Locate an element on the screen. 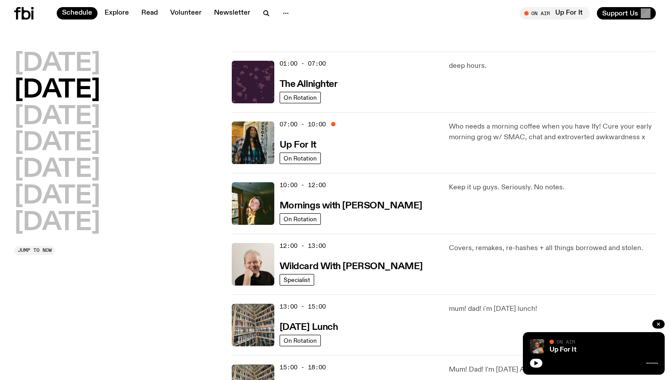 The height and width of the screenshot is (380, 670). a: The Allnighter is located at coordinates (309, 83).